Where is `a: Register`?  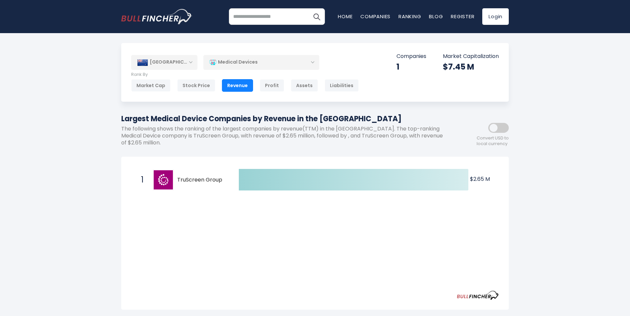
a: Register is located at coordinates (462, 16).